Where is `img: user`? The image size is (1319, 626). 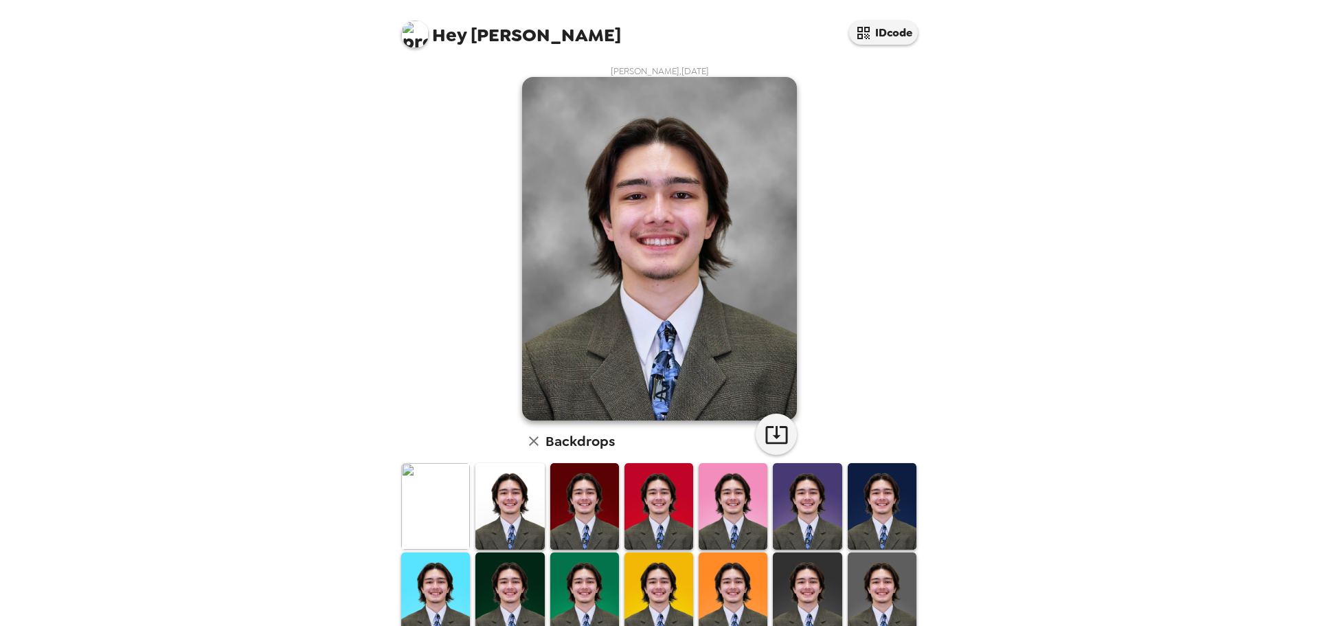 img: user is located at coordinates (660, 249).